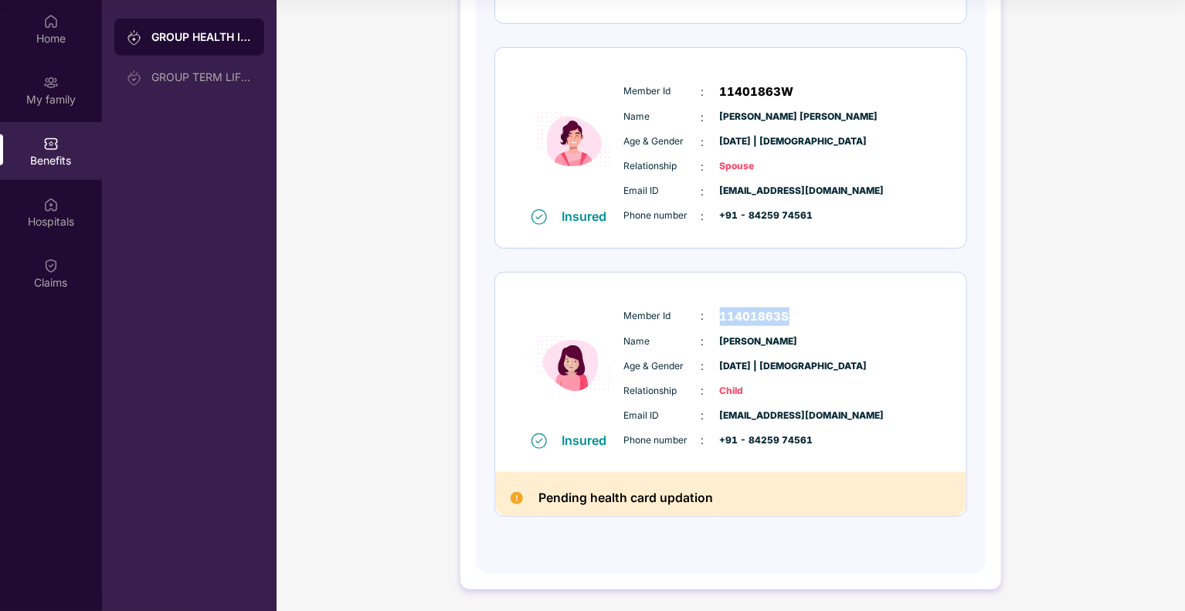 This screenshot has width=1185, height=611. Describe the element at coordinates (626, 498) in the screenshot. I see `h2: Pending health card updation` at that location.